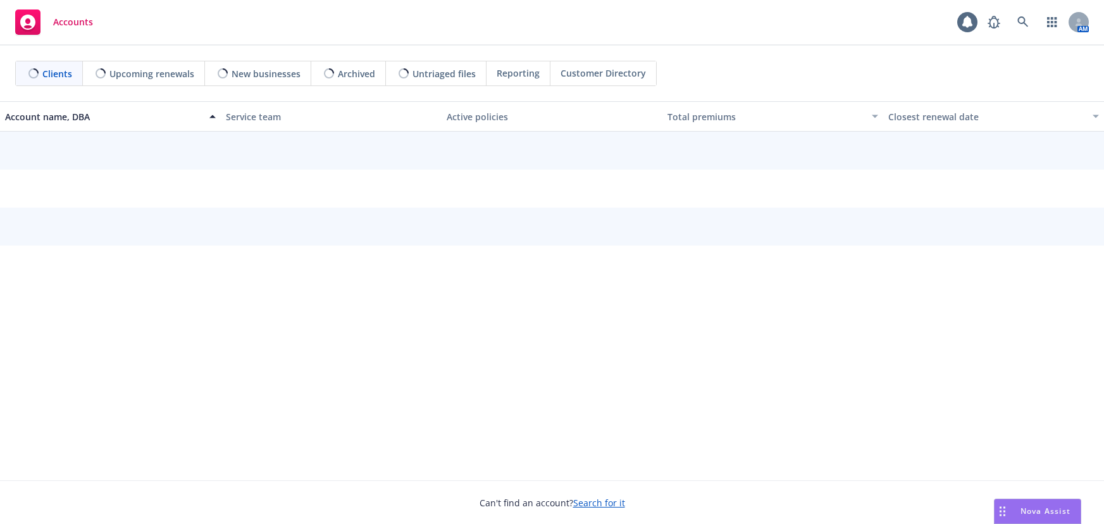 Image resolution: width=1104 pixels, height=524 pixels. Describe the element at coordinates (773, 116) in the screenshot. I see `button: Total premiums` at that location.